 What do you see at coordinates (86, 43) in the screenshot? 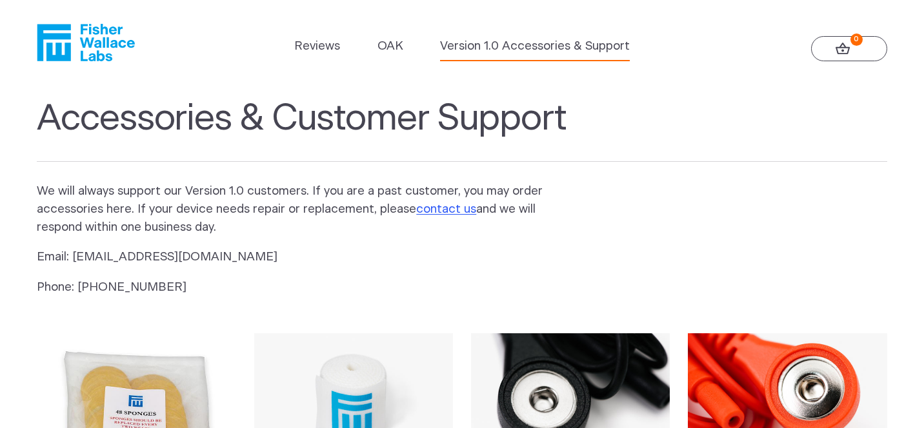
I see `a: Fisher Wallace` at bounding box center [86, 43].